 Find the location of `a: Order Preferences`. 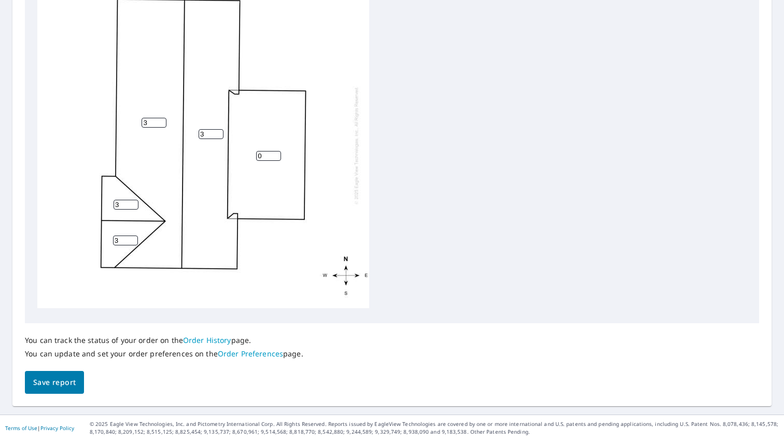

a: Order Preferences is located at coordinates (250, 353).